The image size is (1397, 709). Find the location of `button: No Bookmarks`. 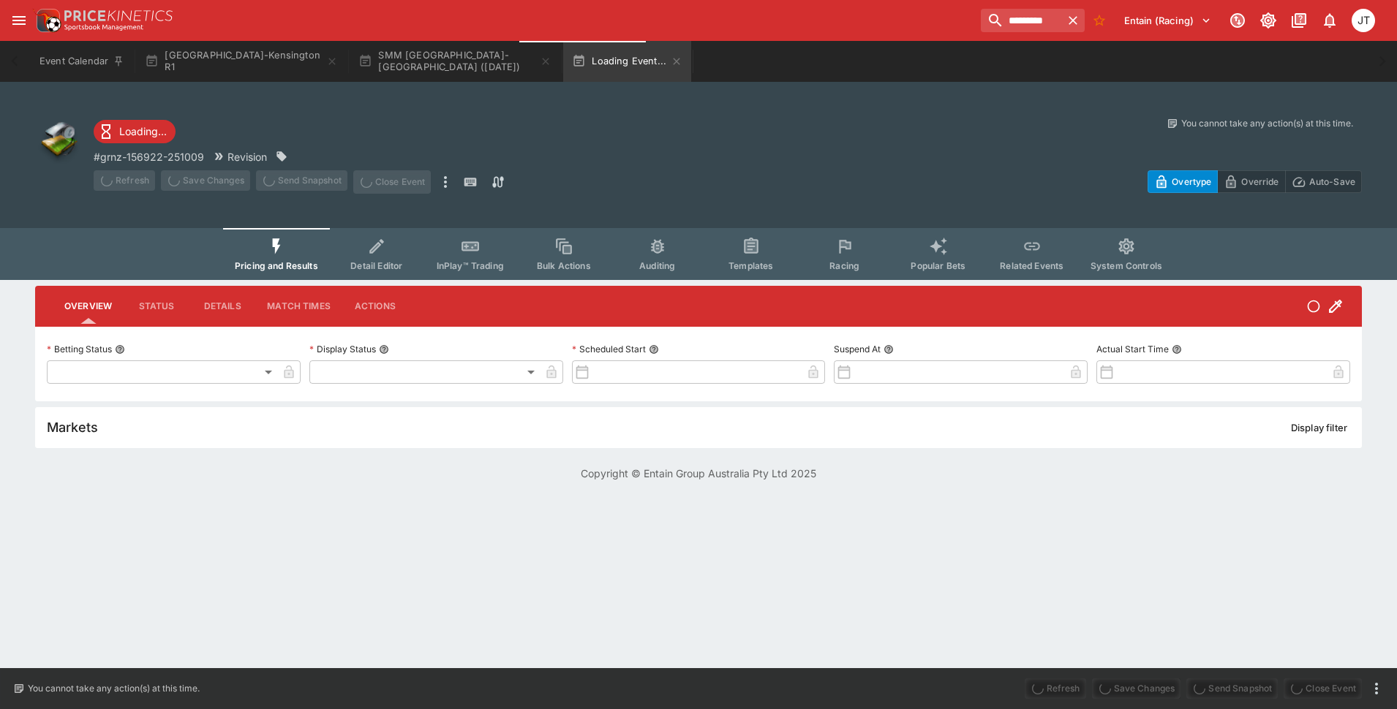

button: No Bookmarks is located at coordinates (1099, 20).